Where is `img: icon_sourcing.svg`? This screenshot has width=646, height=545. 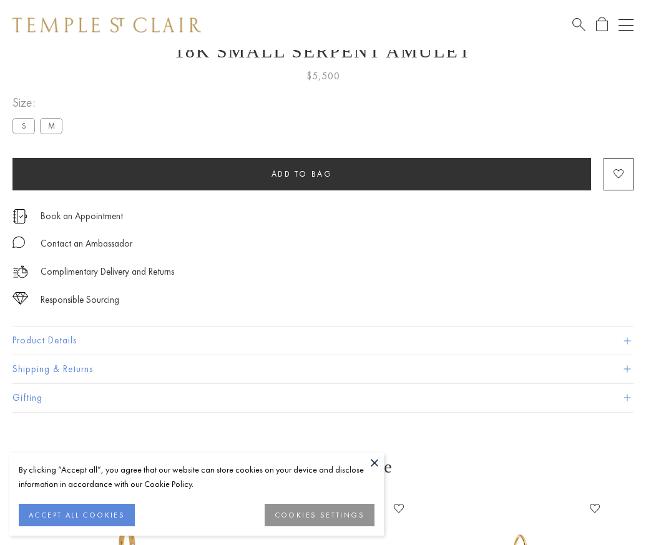
img: icon_sourcing.svg is located at coordinates (20, 299).